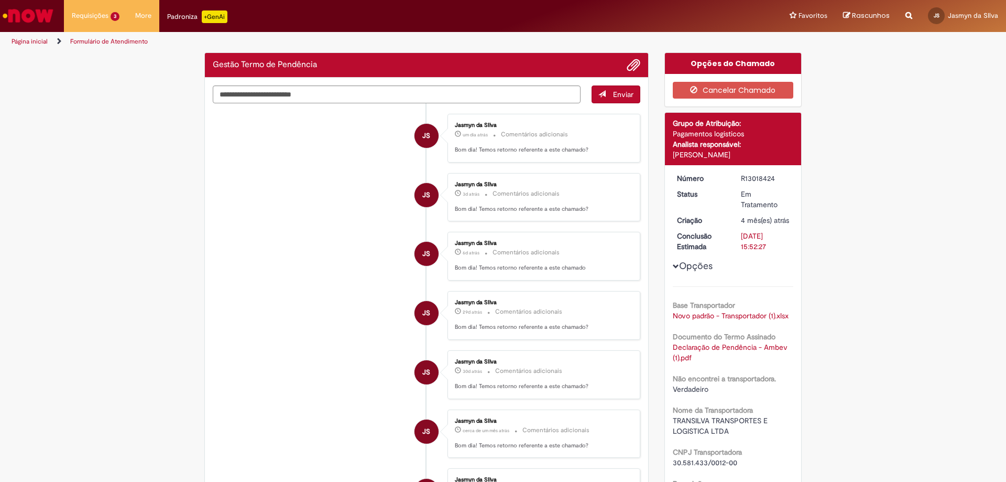  I want to click on span: 30.581.433/0012-00, so click(705, 462).